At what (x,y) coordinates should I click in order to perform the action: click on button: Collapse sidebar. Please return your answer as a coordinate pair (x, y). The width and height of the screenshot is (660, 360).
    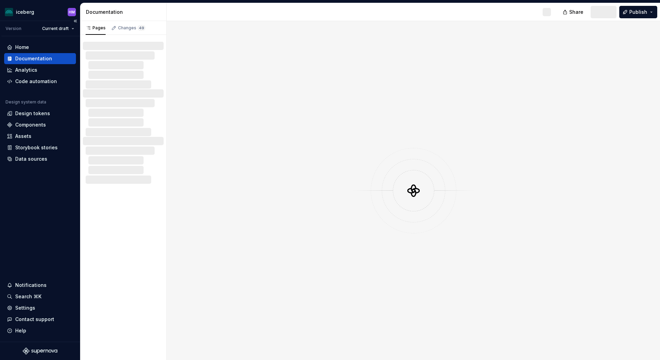
    Looking at the image, I should click on (75, 21).